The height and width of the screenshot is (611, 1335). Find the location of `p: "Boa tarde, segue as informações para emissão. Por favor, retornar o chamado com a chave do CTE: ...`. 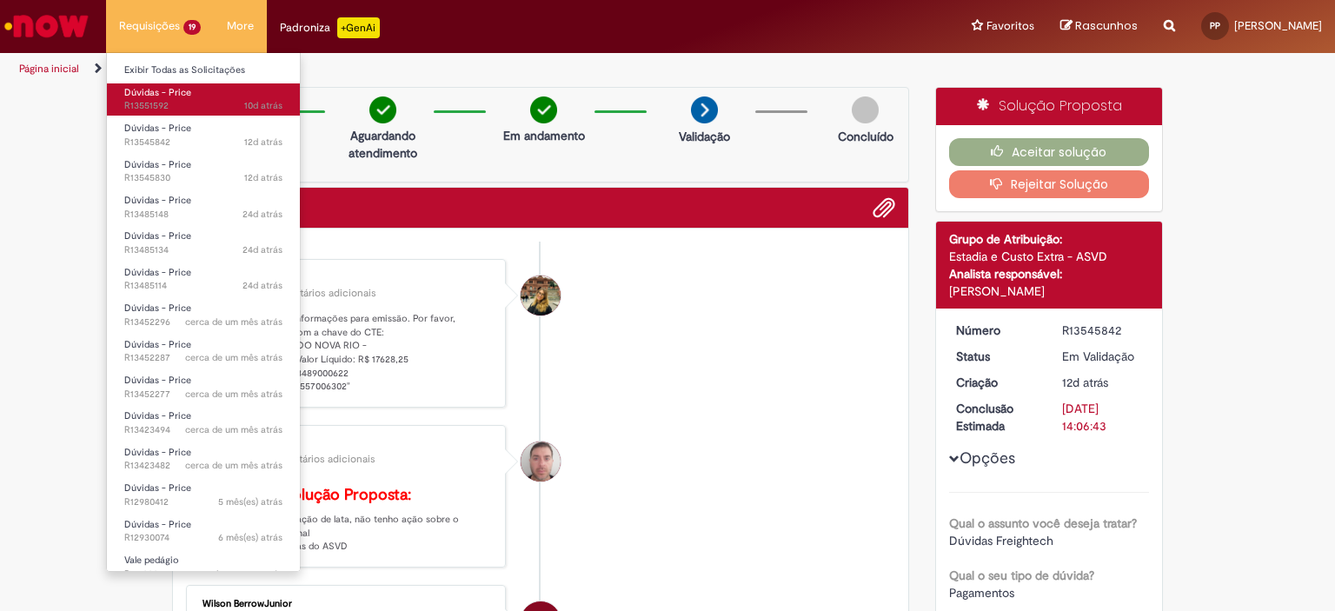

p: "Boa tarde, segue as informações para emissão. Por favor, retornar o chamado com a chave do CTE: ... is located at coordinates (347, 353).